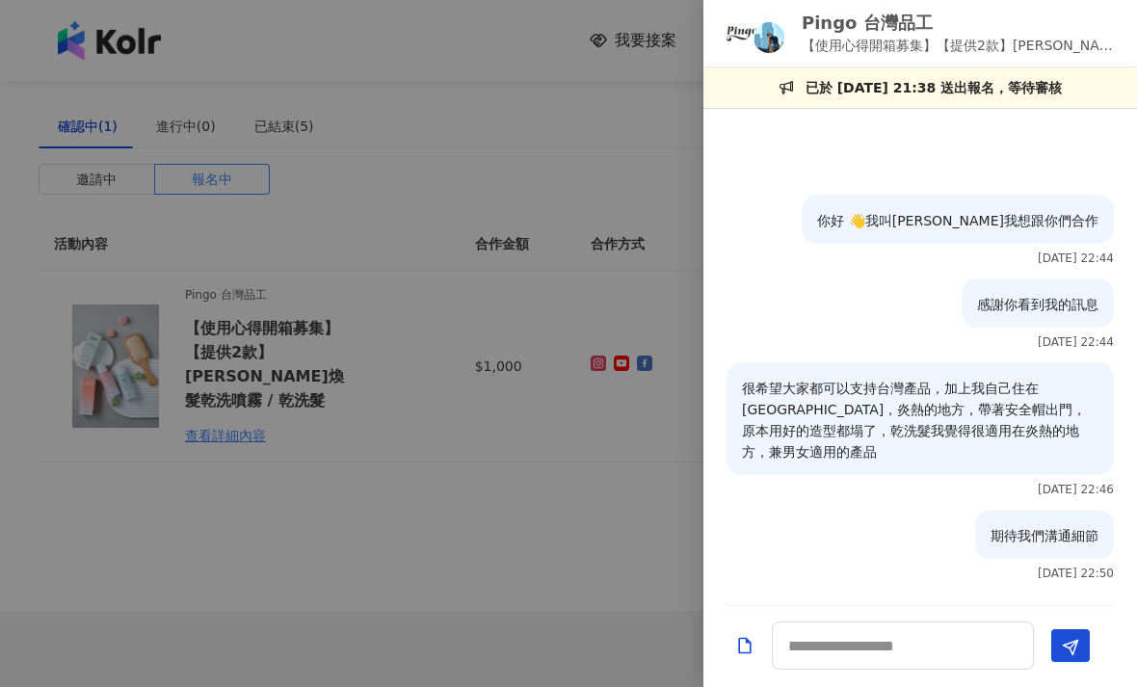 The height and width of the screenshot is (687, 1137). I want to click on p: Pingo 台灣品工, so click(960, 22).